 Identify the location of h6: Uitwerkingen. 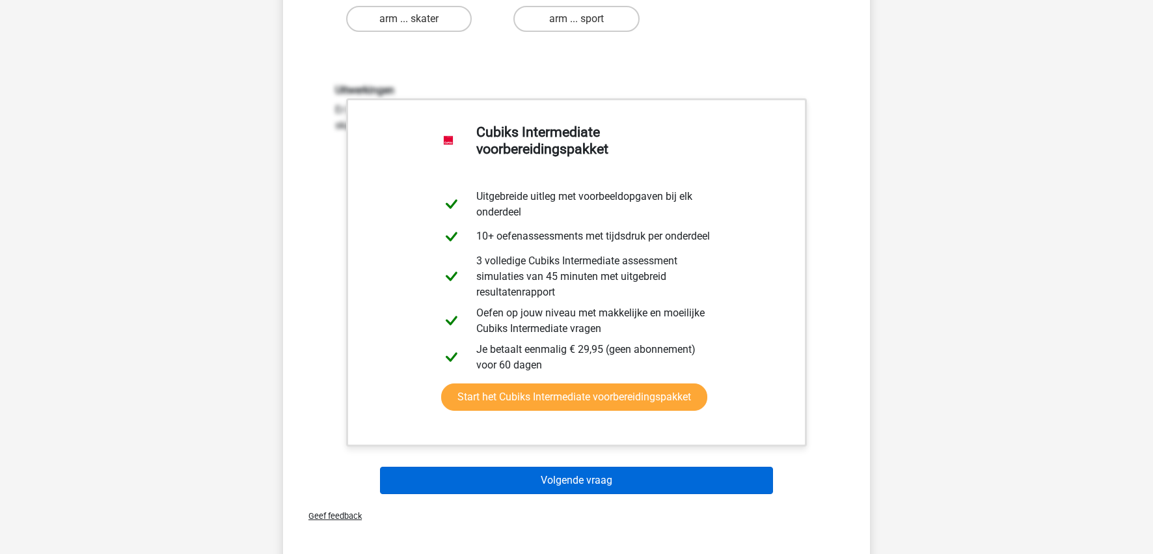
(576, 90).